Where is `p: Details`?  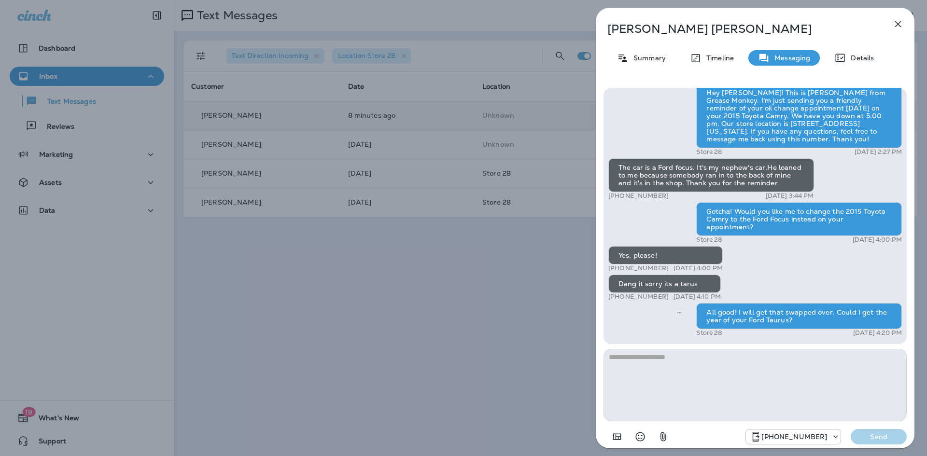 p: Details is located at coordinates (860, 58).